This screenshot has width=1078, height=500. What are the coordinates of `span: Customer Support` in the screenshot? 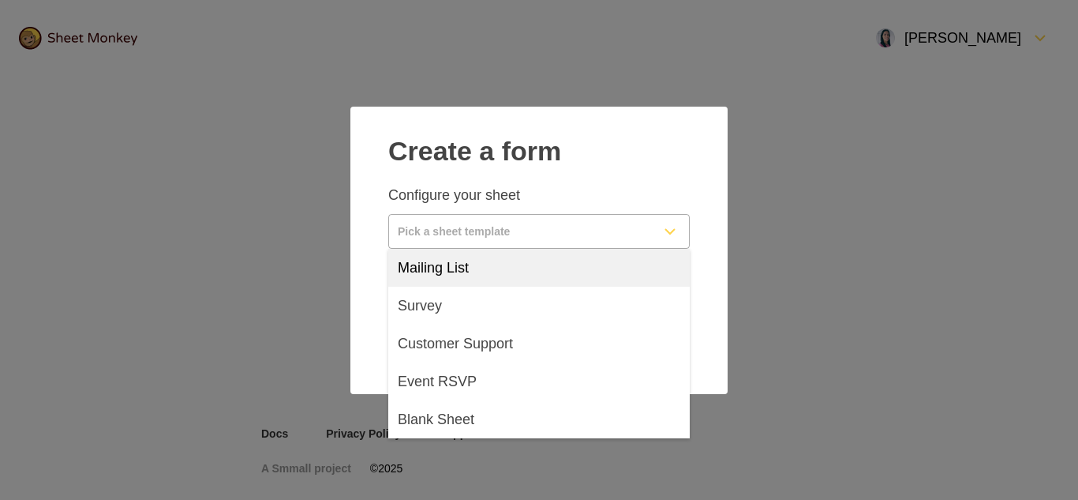 It's located at (455, 343).